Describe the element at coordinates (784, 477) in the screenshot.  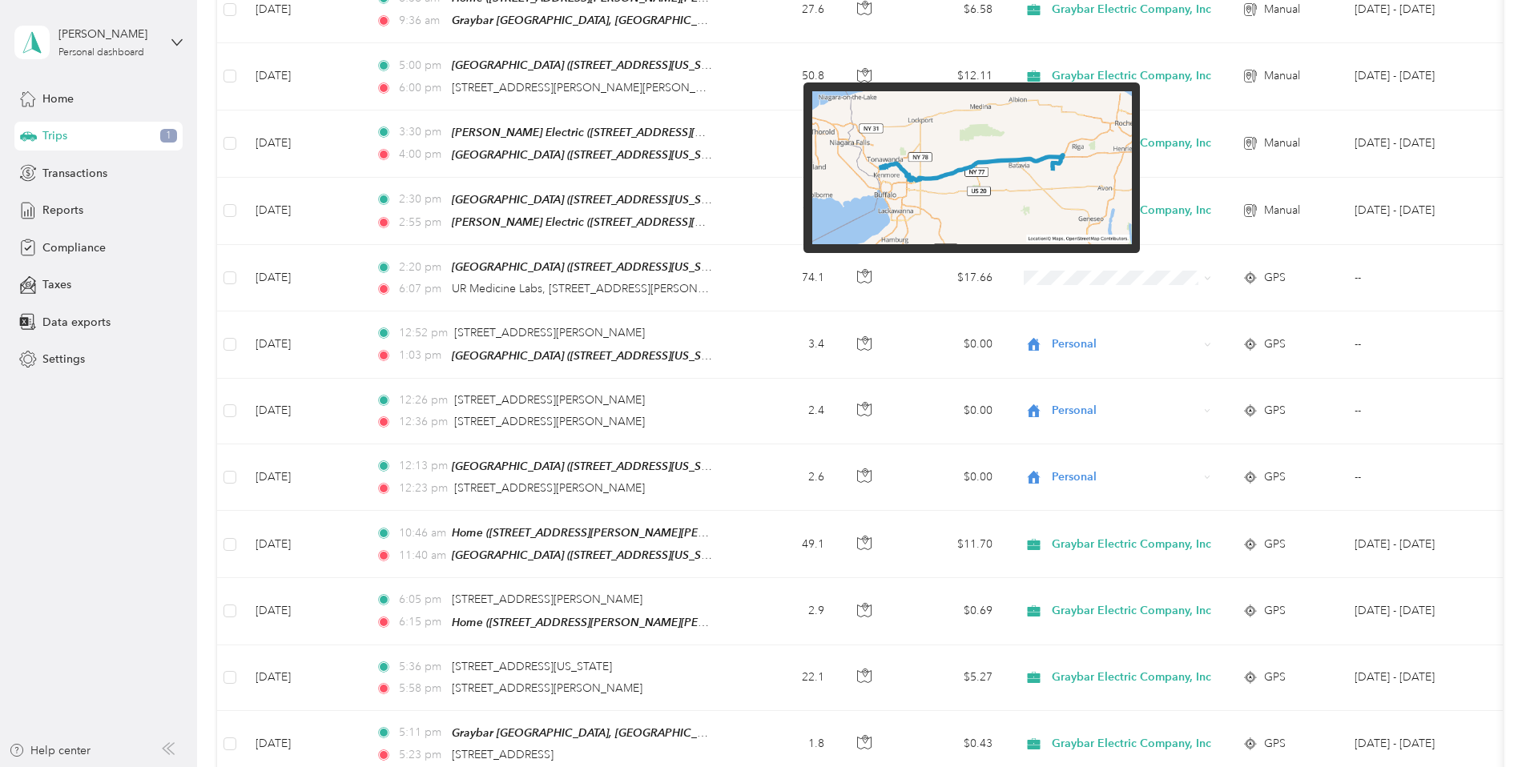
I see `td: 2.6` at that location.